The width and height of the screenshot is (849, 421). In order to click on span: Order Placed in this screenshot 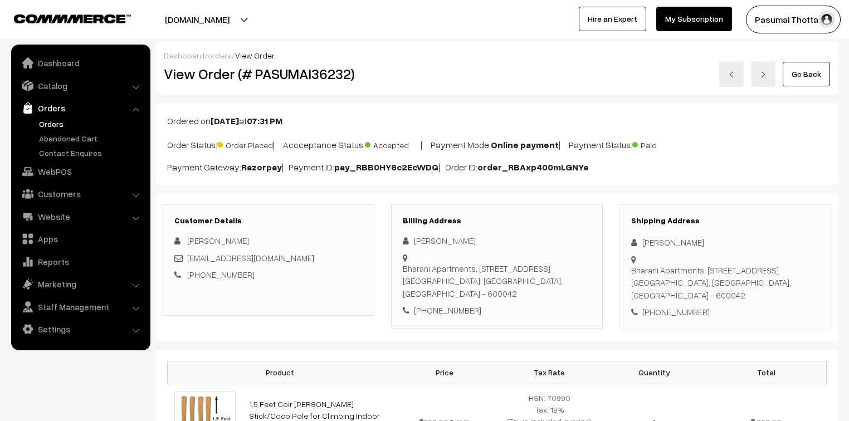, I will do `click(245, 144)`.